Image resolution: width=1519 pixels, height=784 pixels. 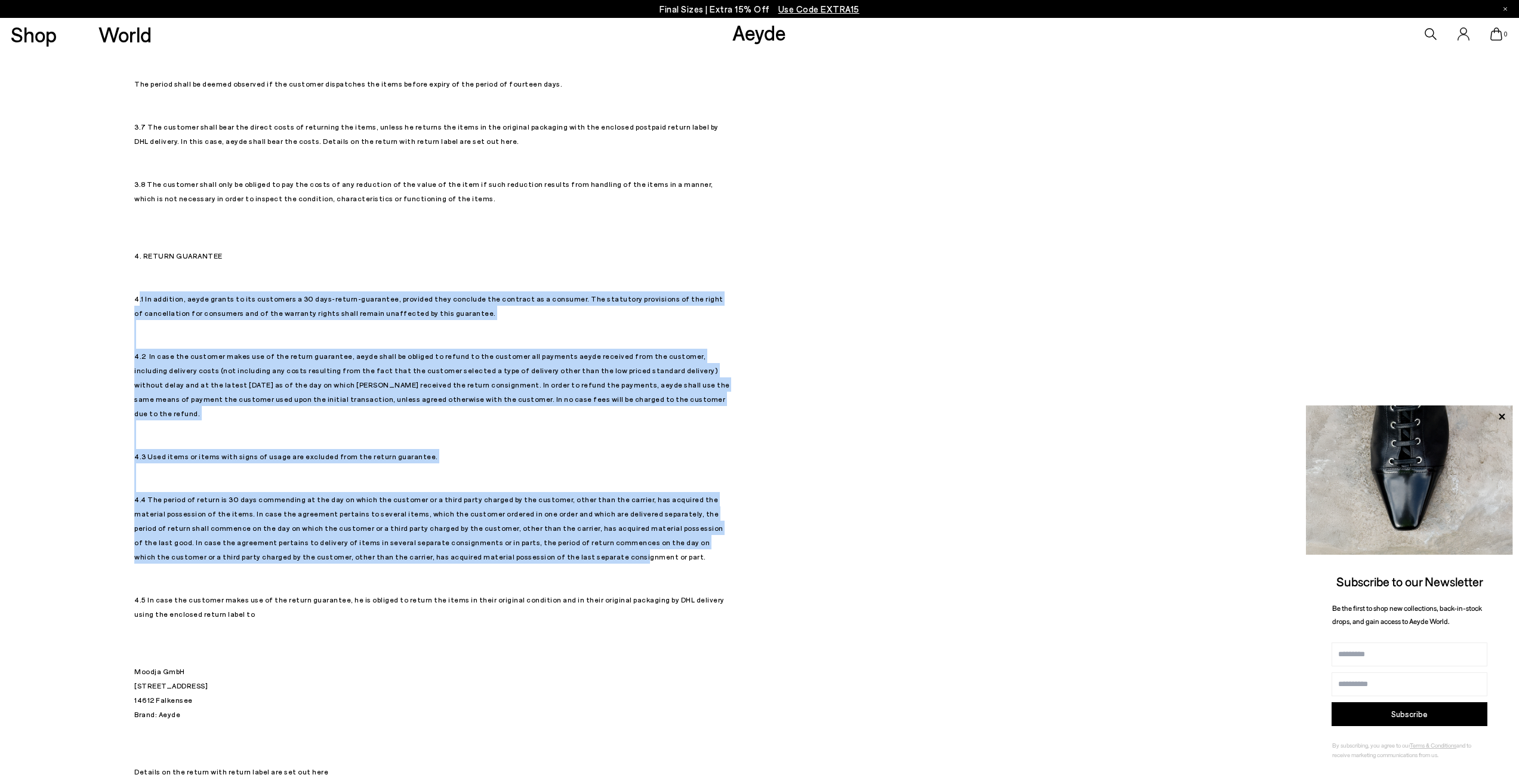 What do you see at coordinates (33, 34) in the screenshot?
I see `a: Shop` at bounding box center [33, 34].